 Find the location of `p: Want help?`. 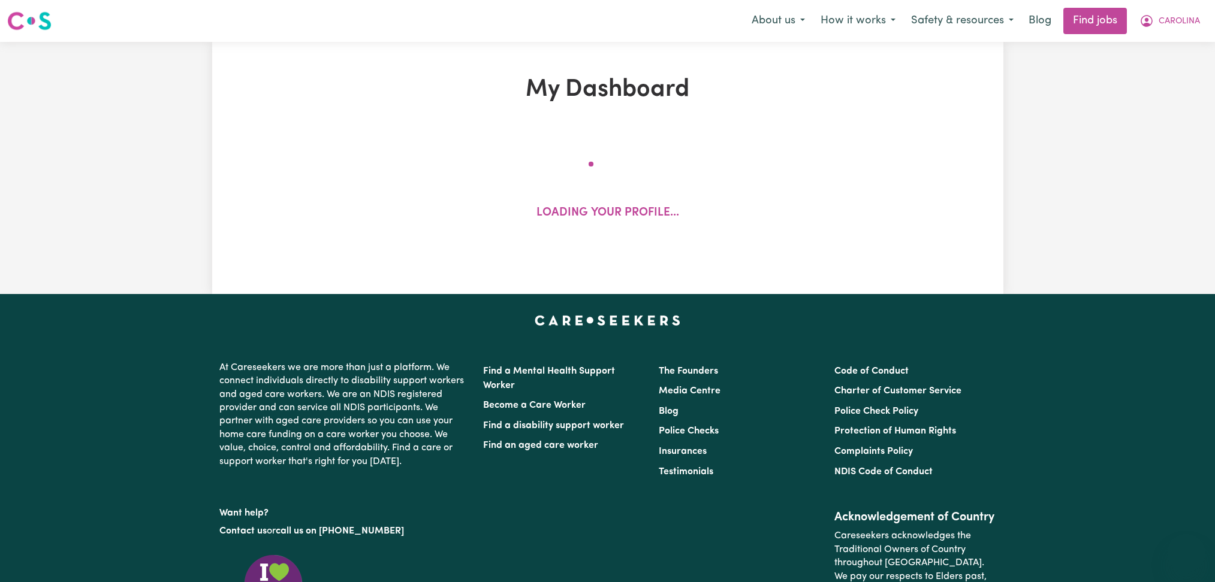

p: Want help? is located at coordinates (344, 511).